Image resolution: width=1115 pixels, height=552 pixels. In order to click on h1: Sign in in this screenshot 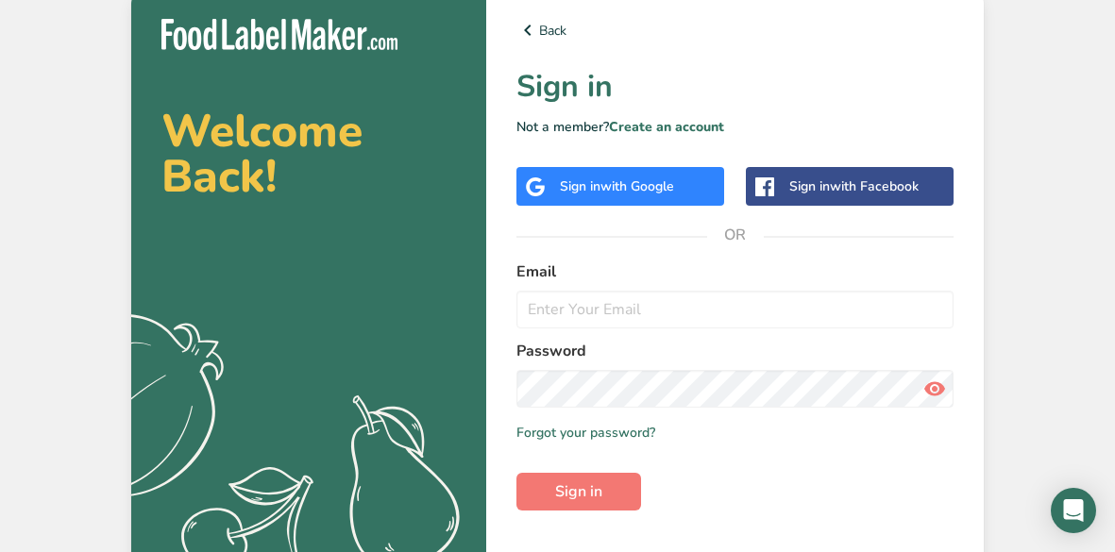, I will do `click(734, 87)`.